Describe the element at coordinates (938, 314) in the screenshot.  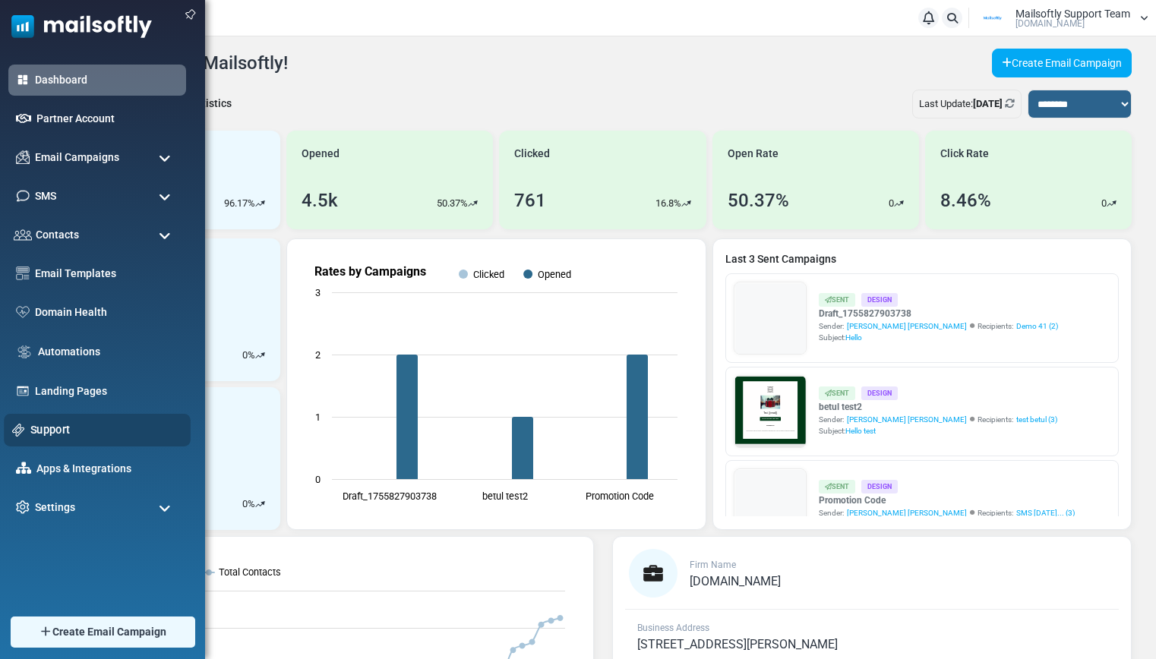
I see `a: Draft_1755827903738` at that location.